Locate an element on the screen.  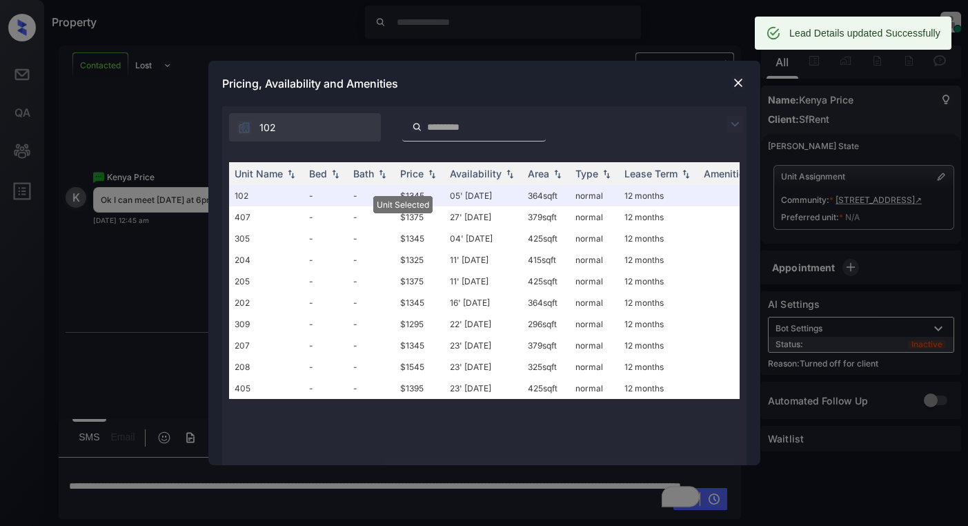
div: Bath is located at coordinates (364, 173).